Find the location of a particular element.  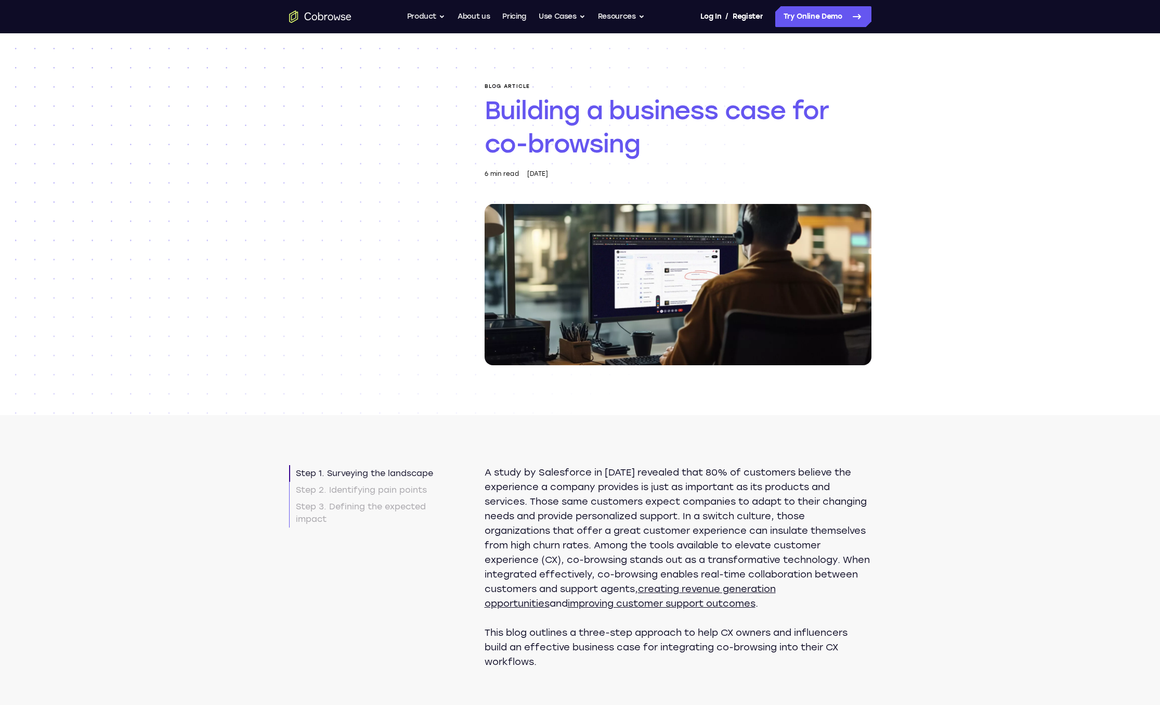

a: Step 3. Defining the expected impact is located at coordinates (362, 513).